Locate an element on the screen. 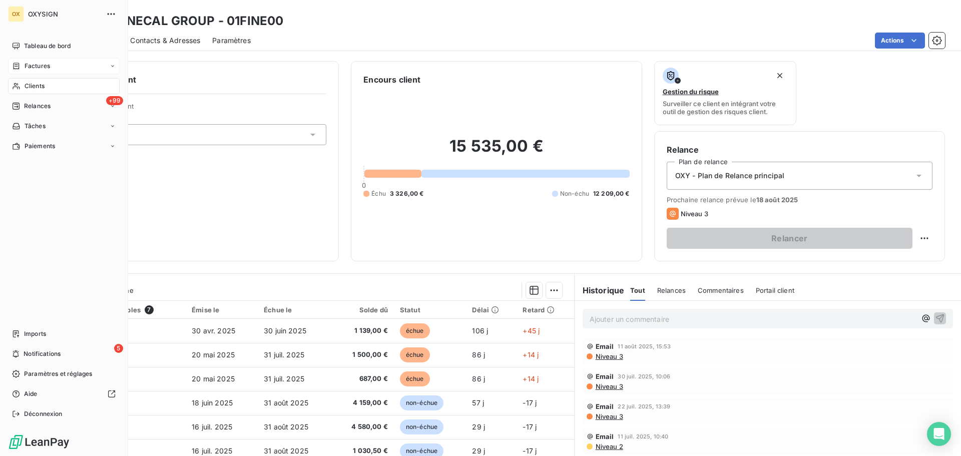 The height and width of the screenshot is (456, 961). span: 3 326,00 € is located at coordinates (407, 194).